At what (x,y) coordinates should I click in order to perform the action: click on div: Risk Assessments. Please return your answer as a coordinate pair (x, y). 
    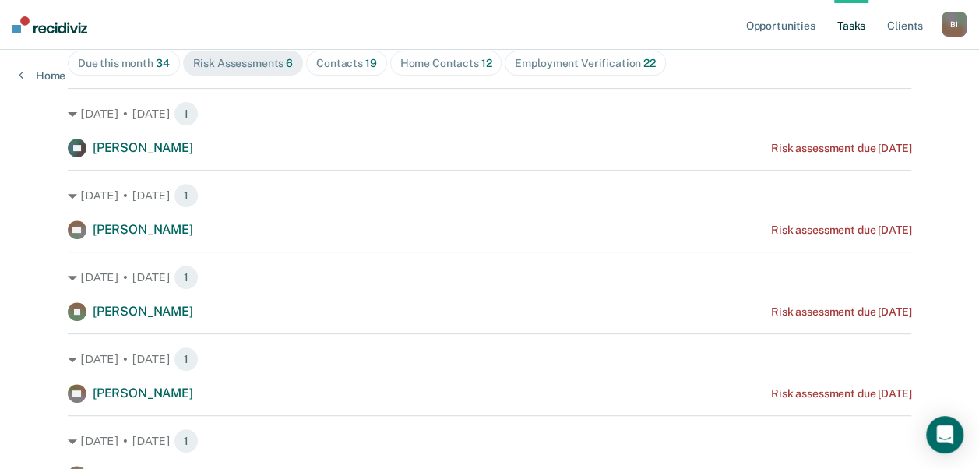
    Looking at the image, I should click on (243, 63).